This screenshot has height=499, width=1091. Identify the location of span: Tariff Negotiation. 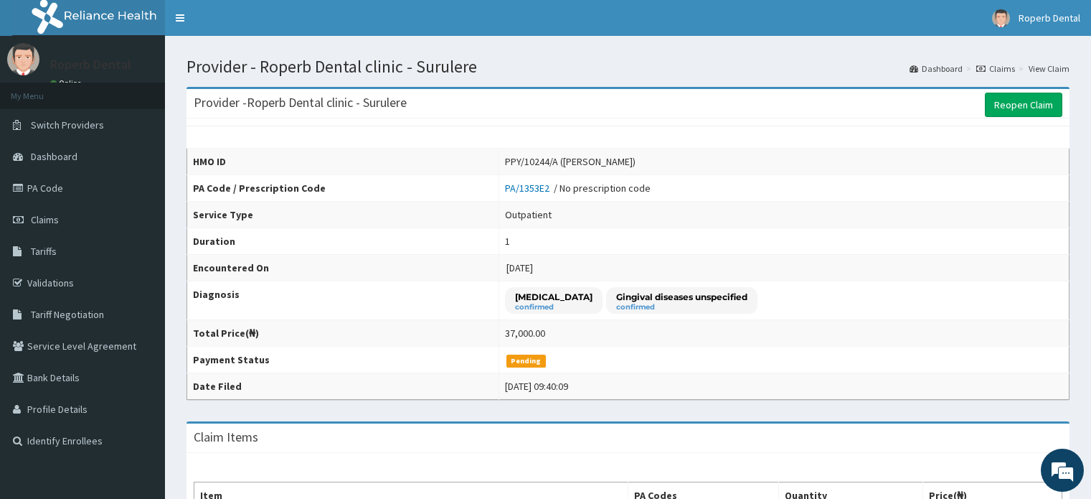
(67, 314).